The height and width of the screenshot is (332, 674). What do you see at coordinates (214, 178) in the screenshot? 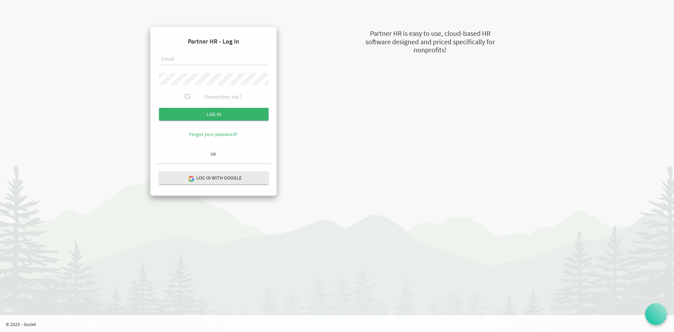
I see `button: Log in with Google` at bounding box center [214, 178].